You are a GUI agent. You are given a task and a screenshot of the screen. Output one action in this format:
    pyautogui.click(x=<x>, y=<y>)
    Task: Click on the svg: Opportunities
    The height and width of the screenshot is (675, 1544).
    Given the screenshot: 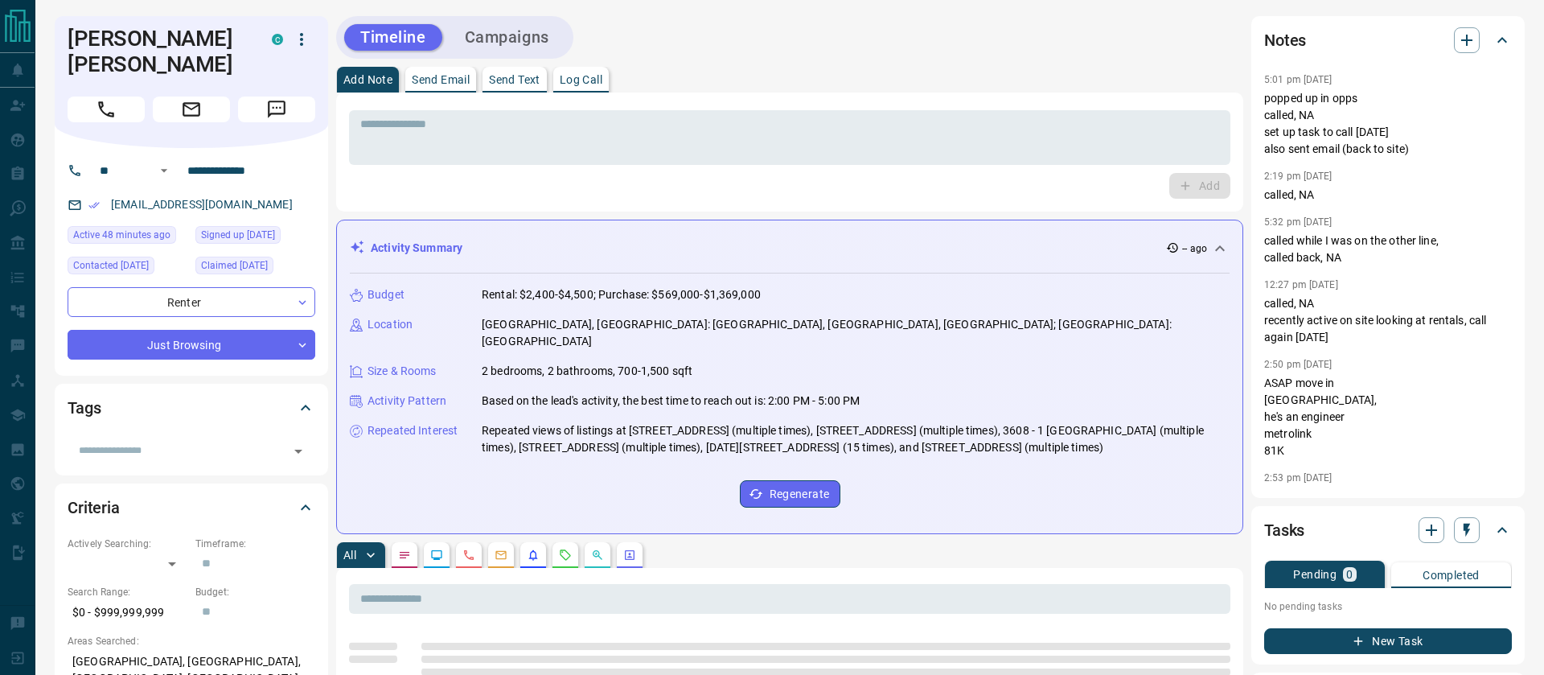 What is the action you would take?
    pyautogui.click(x=598, y=555)
    